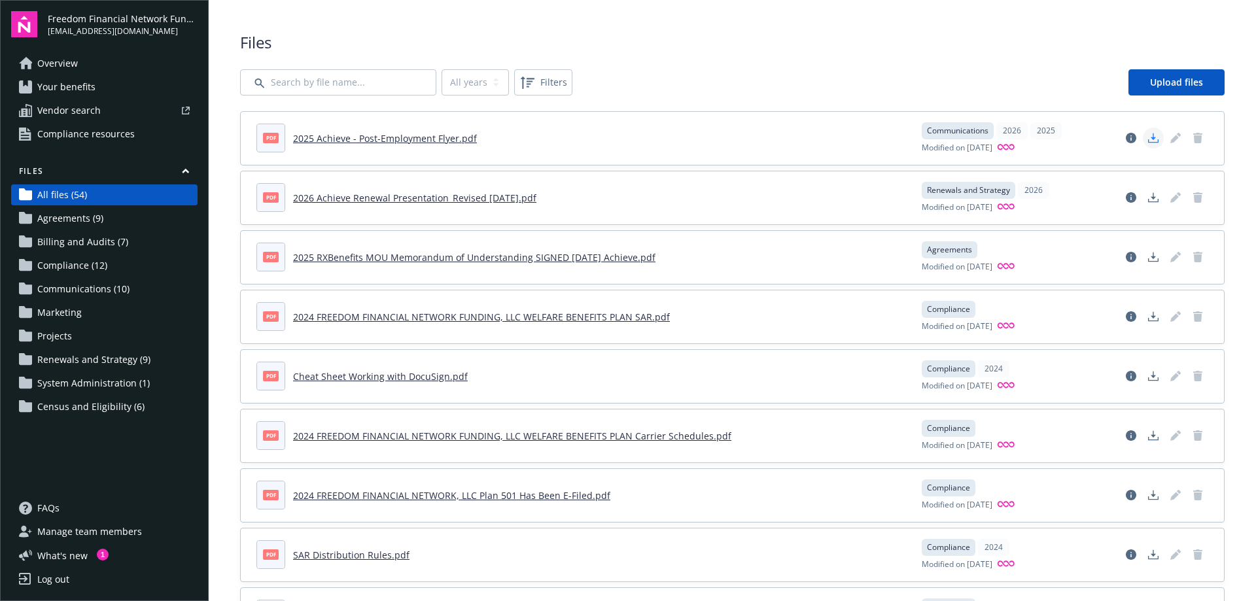 Image resolution: width=1256 pixels, height=601 pixels. Describe the element at coordinates (481, 317) in the screenshot. I see `a: 2024 FREEDOM FINANCIAL NETWORK FUNDING, LLC WELFARE BENEFITS PLAN SAR.pdf` at that location.